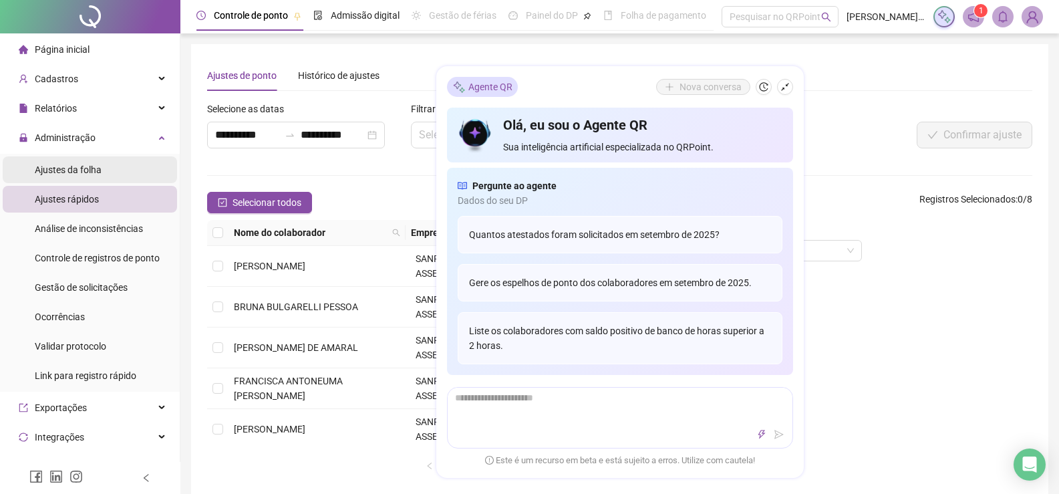  What do you see at coordinates (242, 75) in the screenshot?
I see `div: Ajustes de ponto` at bounding box center [242, 75].